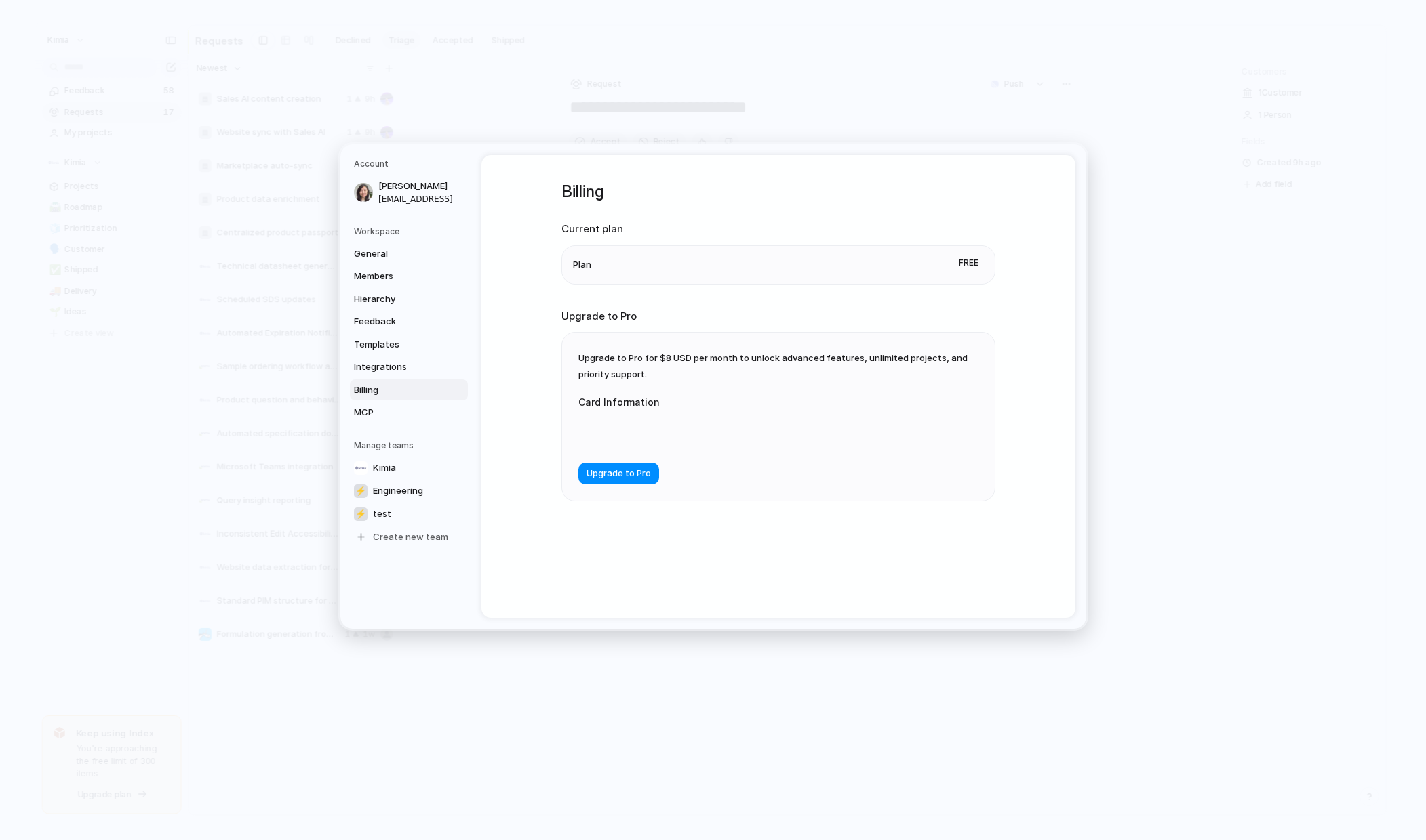 This screenshot has width=1426, height=840. Describe the element at coordinates (410, 537) in the screenshot. I see `span: Create new team` at that location.